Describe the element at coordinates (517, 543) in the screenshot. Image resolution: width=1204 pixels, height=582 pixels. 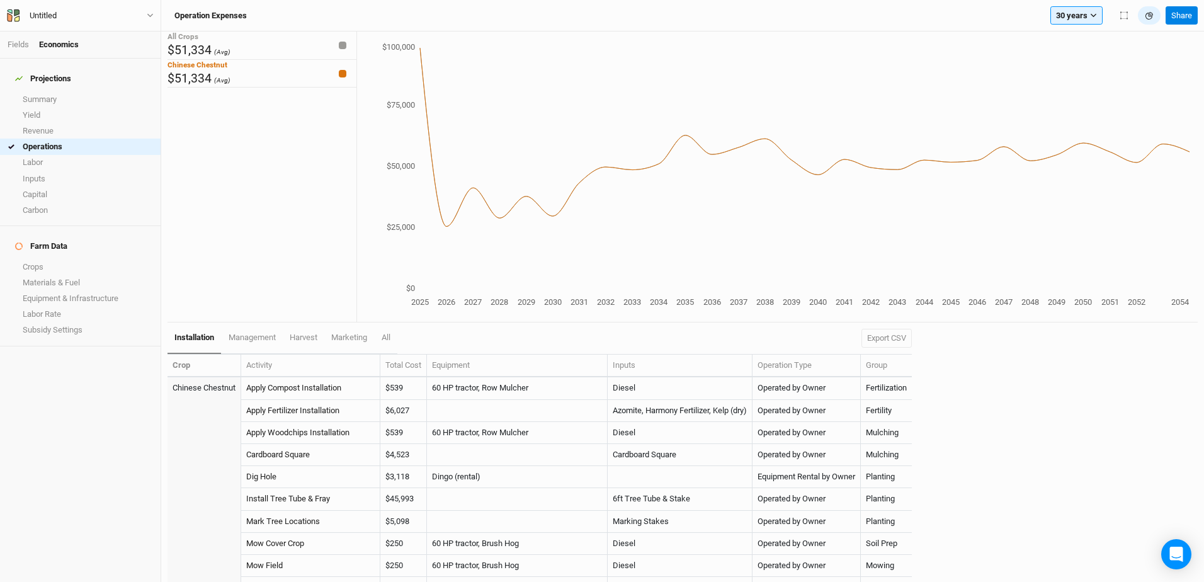
I see `td: 60 HP tractor, Brush Hog` at that location.